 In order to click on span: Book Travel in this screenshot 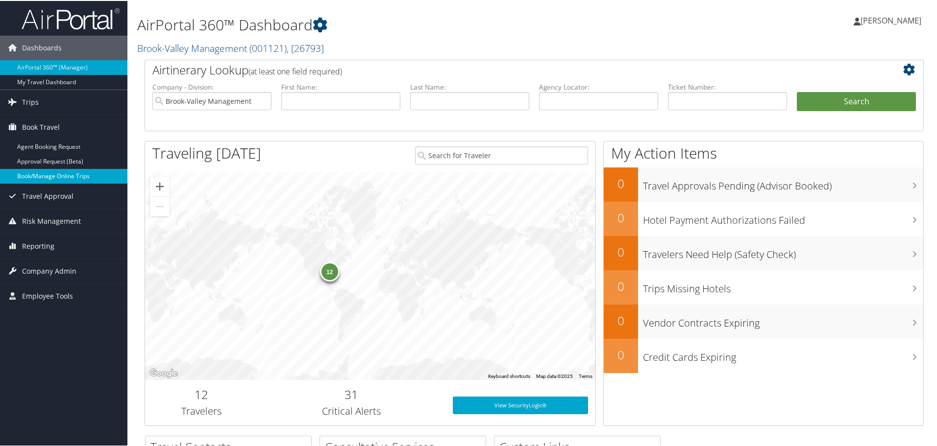, I will do `click(41, 126)`.